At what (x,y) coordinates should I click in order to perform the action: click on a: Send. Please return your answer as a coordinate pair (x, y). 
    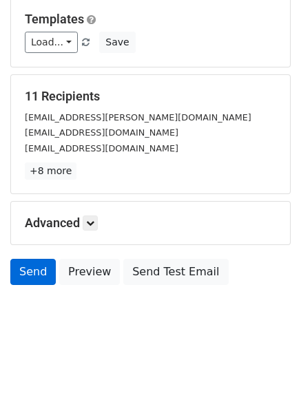
    Looking at the image, I should click on (33, 272).